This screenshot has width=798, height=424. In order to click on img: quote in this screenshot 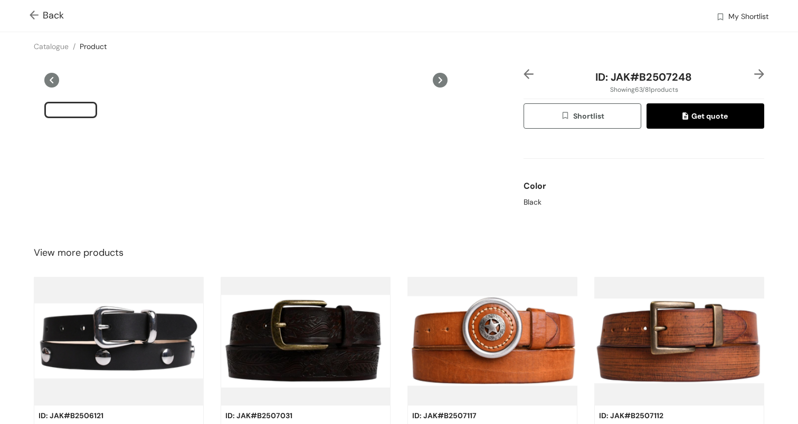, I will do `click(687, 117)`.